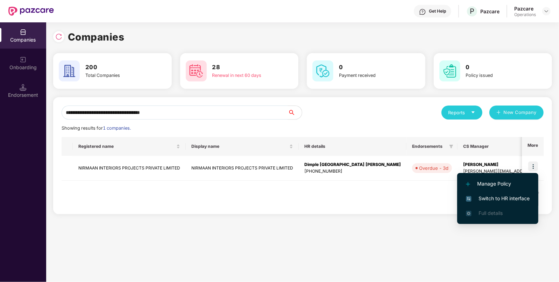  I want to click on span: Full details, so click(491, 213).